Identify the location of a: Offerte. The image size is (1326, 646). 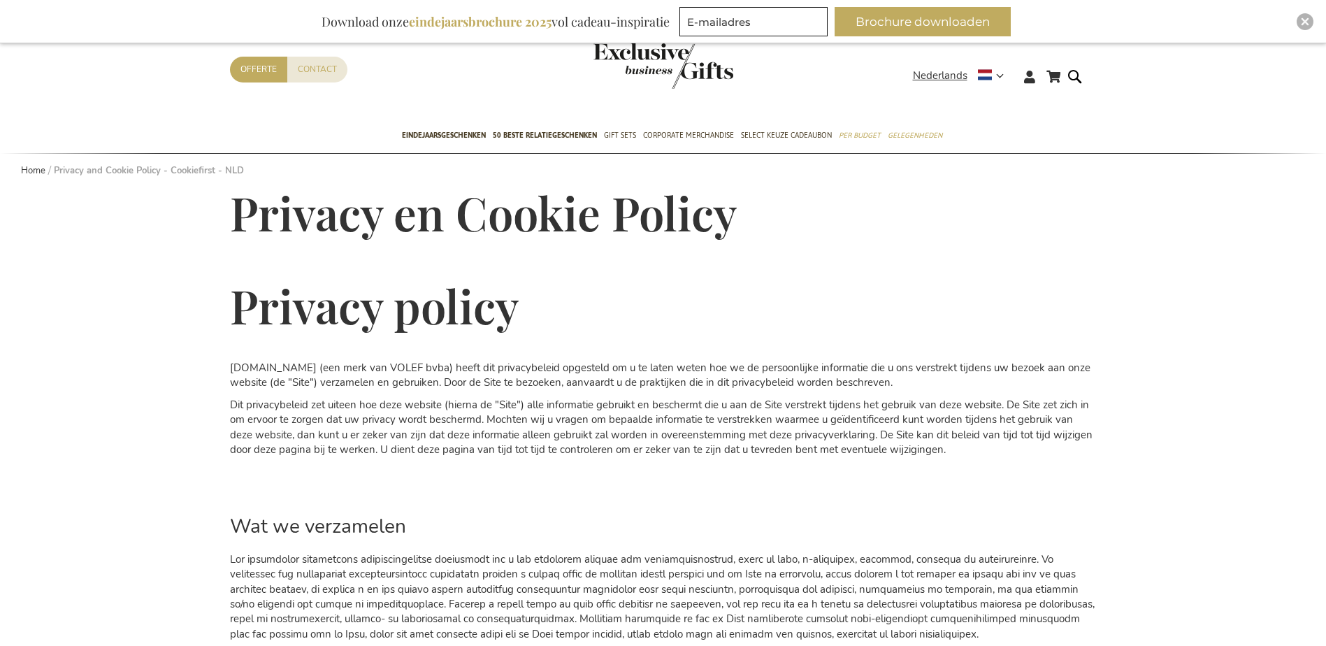
(259, 69).